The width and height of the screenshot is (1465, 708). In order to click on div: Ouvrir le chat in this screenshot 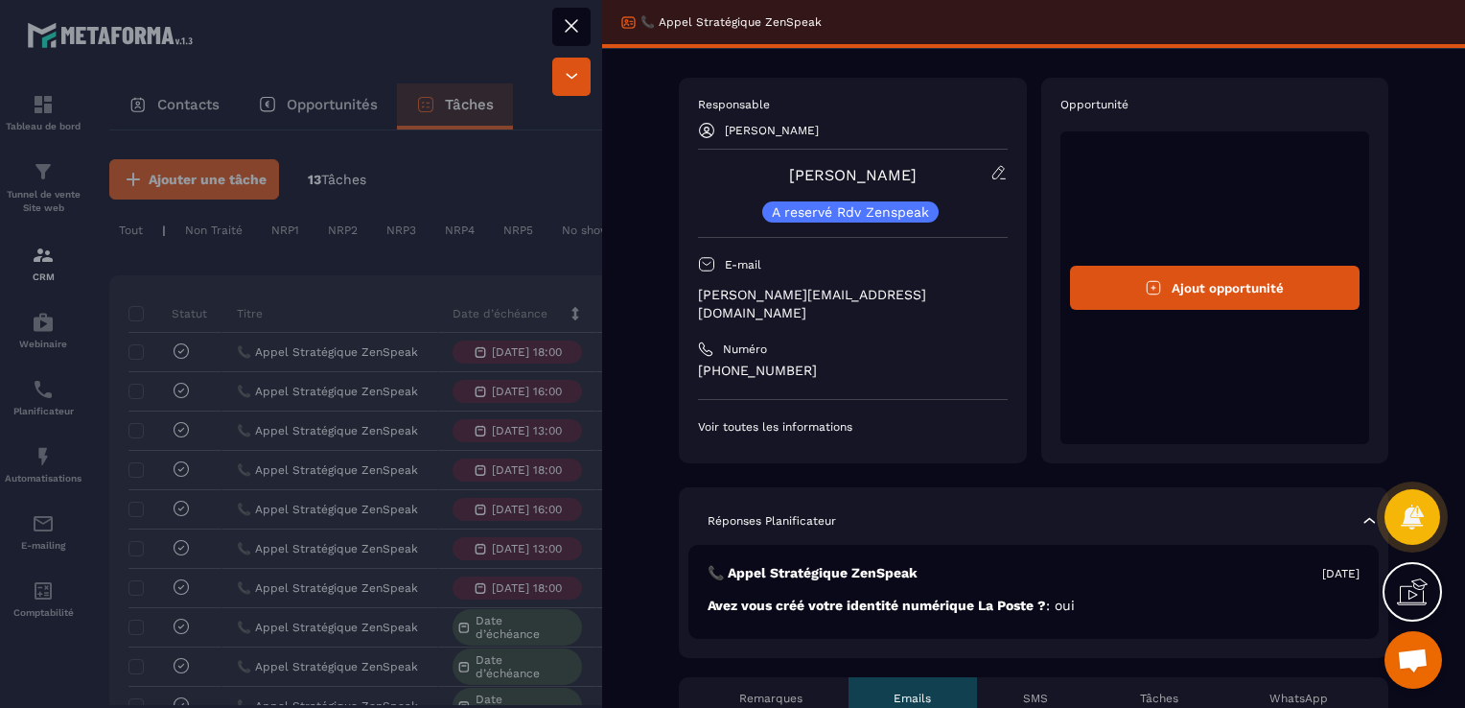, I will do `click(1414, 660)`.